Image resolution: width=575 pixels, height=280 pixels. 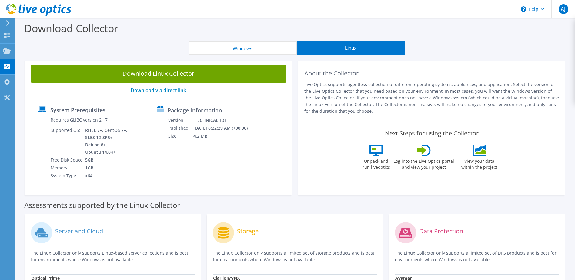 I want to click on p: Live Optics supports agentless collection of different operating systems, appliances, and applica..., so click(x=432, y=98).